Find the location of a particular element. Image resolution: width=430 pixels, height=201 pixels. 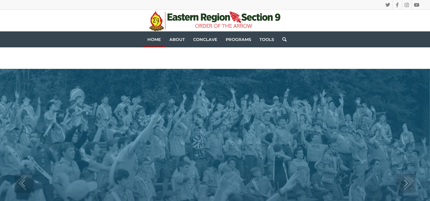

span: Home is located at coordinates (154, 39).